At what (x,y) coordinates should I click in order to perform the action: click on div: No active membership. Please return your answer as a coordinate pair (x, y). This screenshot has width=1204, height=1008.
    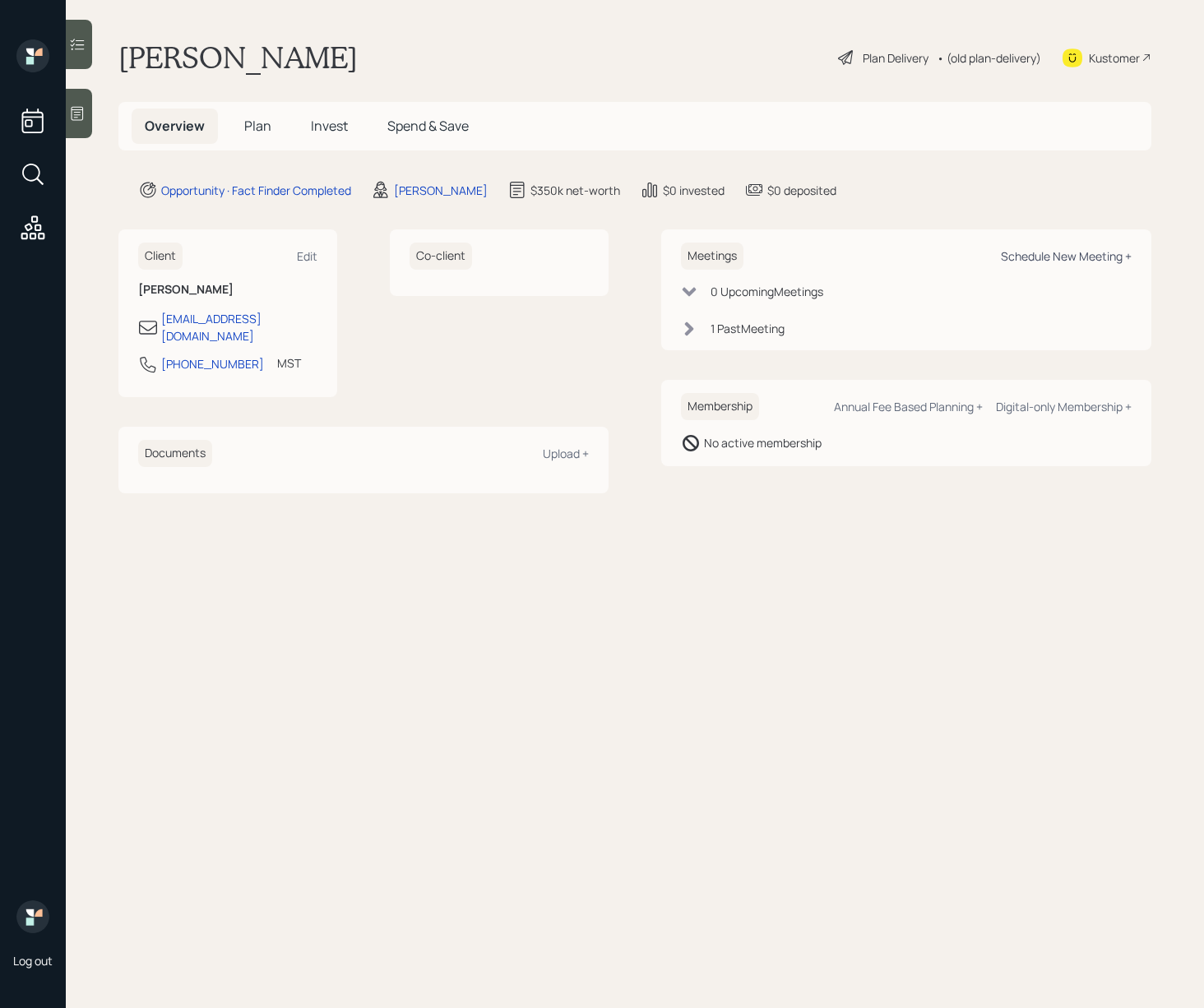
    Looking at the image, I should click on (762, 442).